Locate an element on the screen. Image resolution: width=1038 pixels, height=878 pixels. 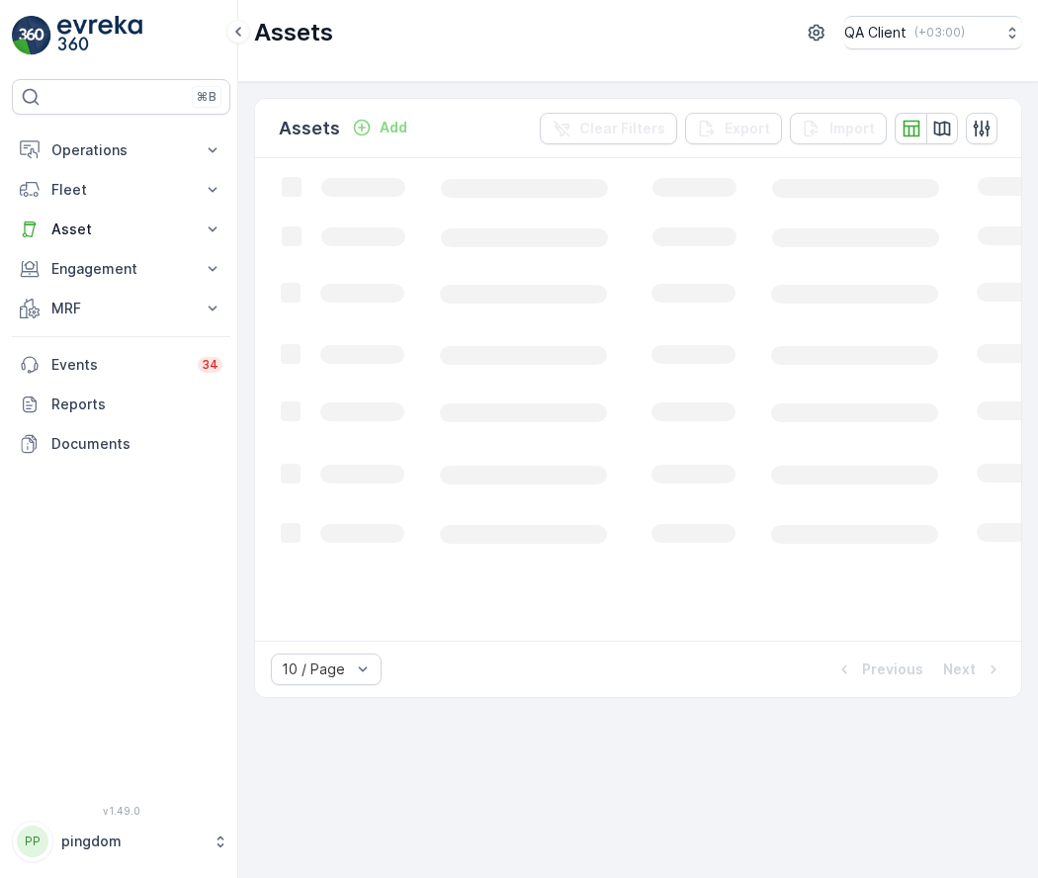
a: Events34 is located at coordinates (121, 365).